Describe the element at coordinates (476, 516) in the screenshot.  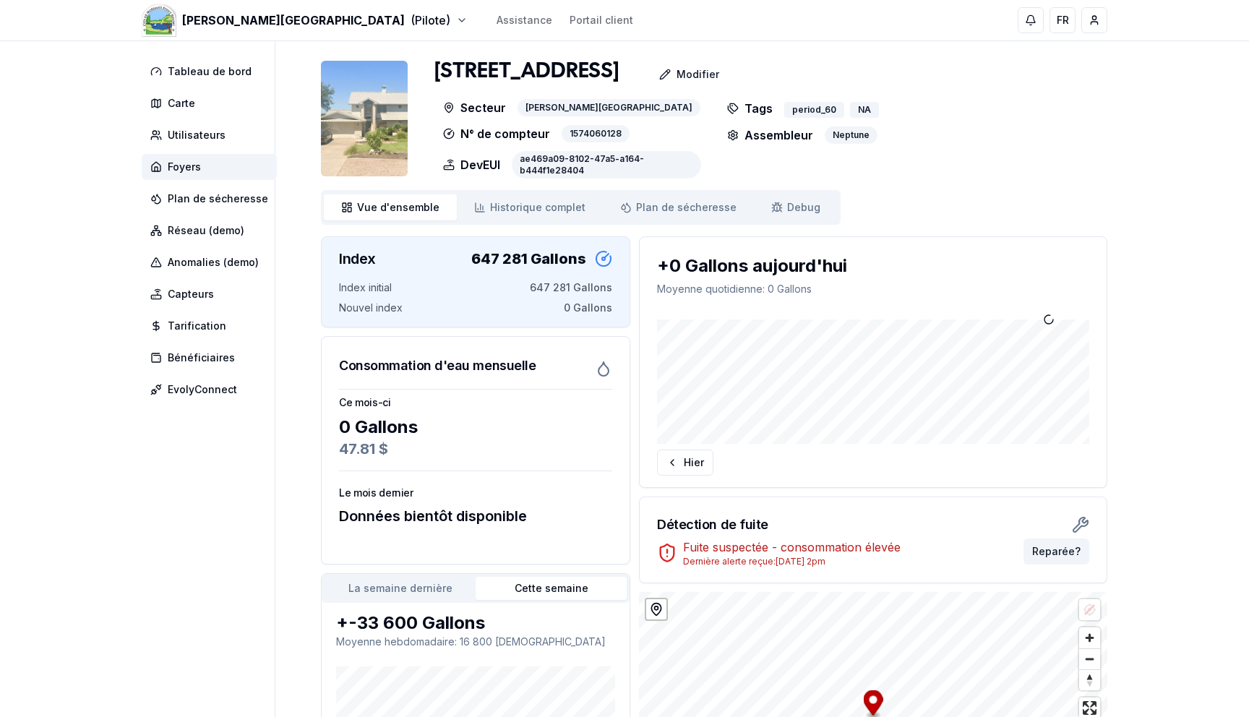
I see `div: Données bientôt disponible` at that location.